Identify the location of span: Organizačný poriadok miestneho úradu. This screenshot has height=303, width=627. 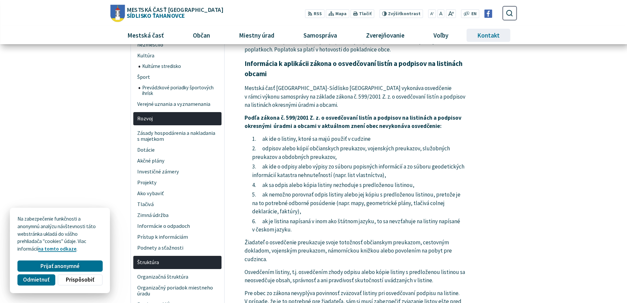
(178, 291).